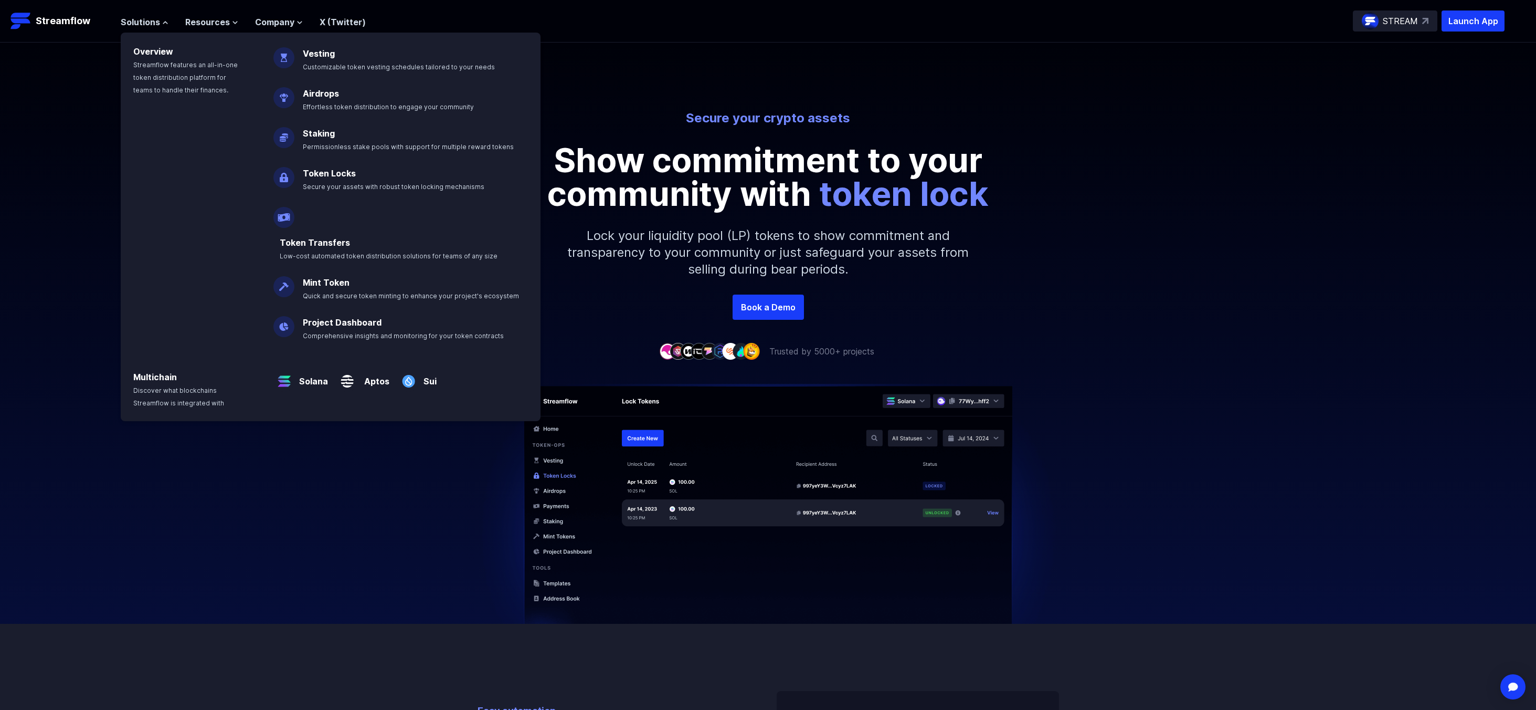 This screenshot has width=1536, height=710. What do you see at coordinates (710, 351) in the screenshot?
I see `img: company-5` at bounding box center [710, 351].